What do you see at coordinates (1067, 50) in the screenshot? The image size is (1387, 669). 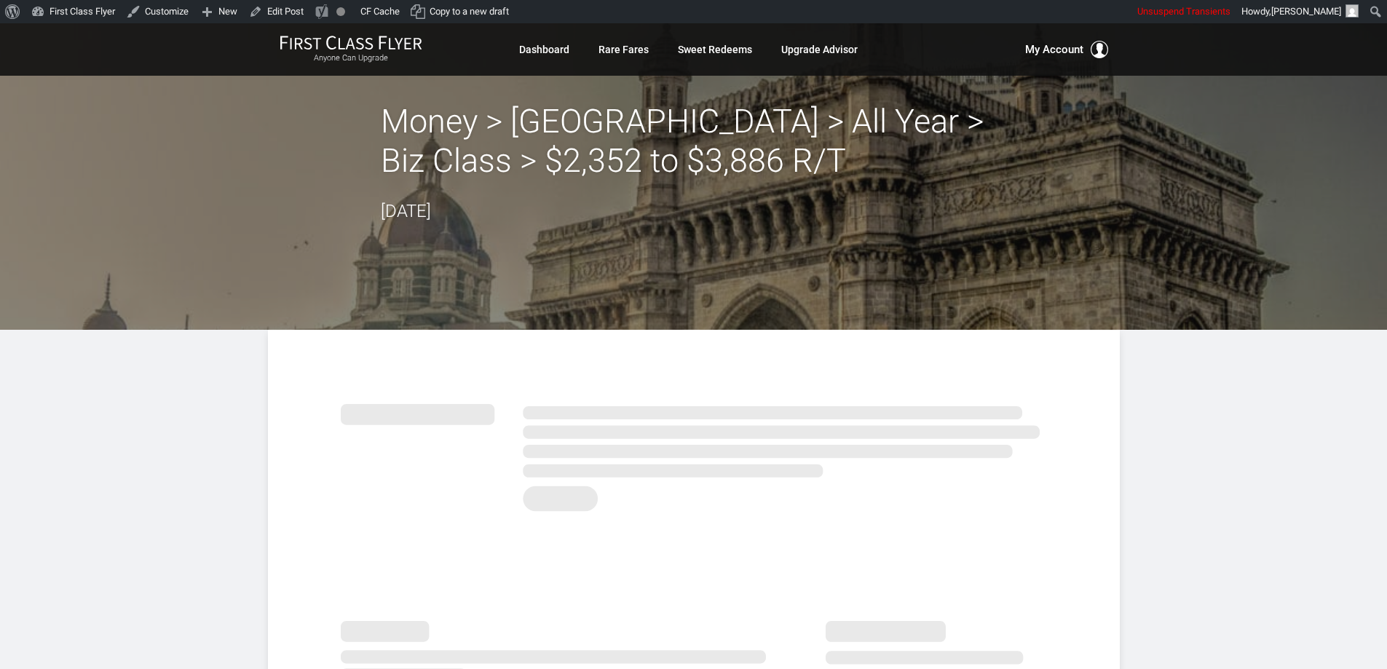 I see `button: My Account` at bounding box center [1067, 50].